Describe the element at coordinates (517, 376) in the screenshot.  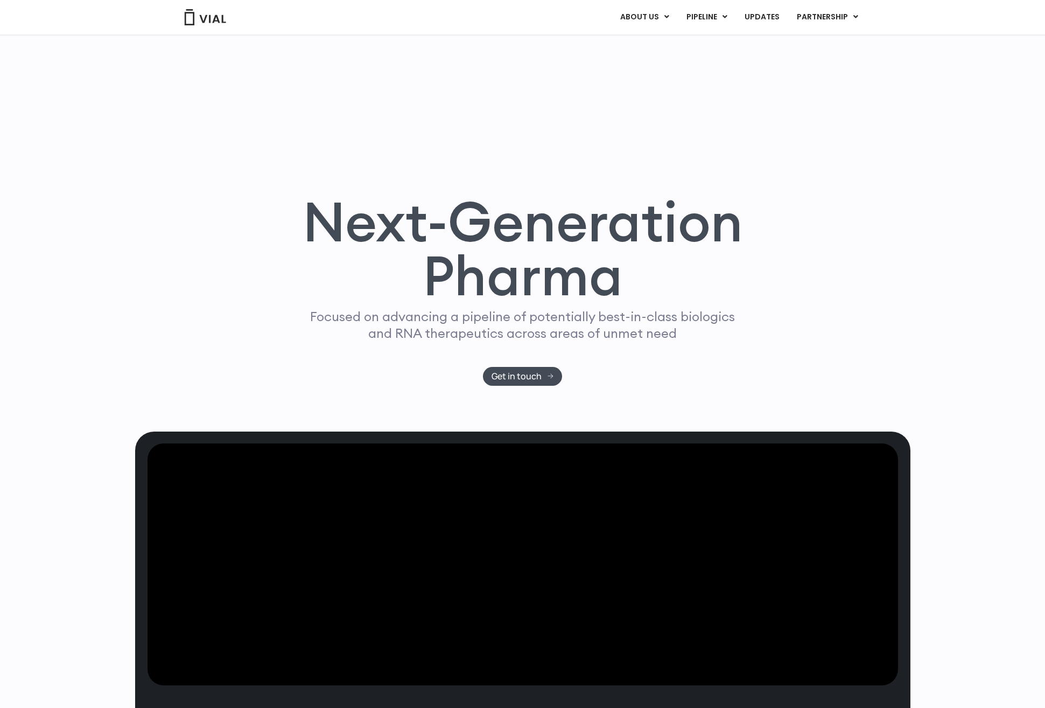
I see `span: Get in touch` at that location.